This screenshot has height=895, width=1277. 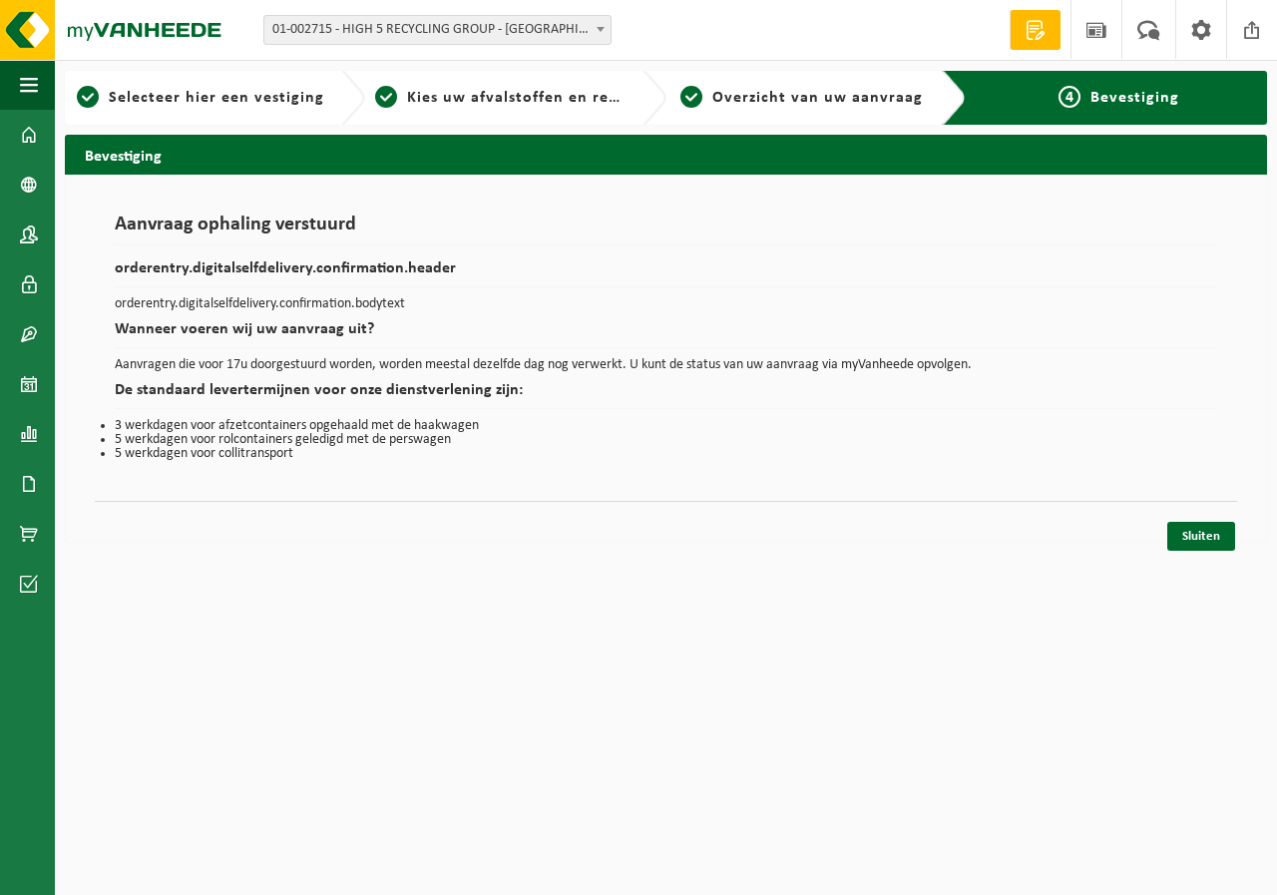 I want to click on a: 1Selecteer hier een vestiging, so click(x=200, y=98).